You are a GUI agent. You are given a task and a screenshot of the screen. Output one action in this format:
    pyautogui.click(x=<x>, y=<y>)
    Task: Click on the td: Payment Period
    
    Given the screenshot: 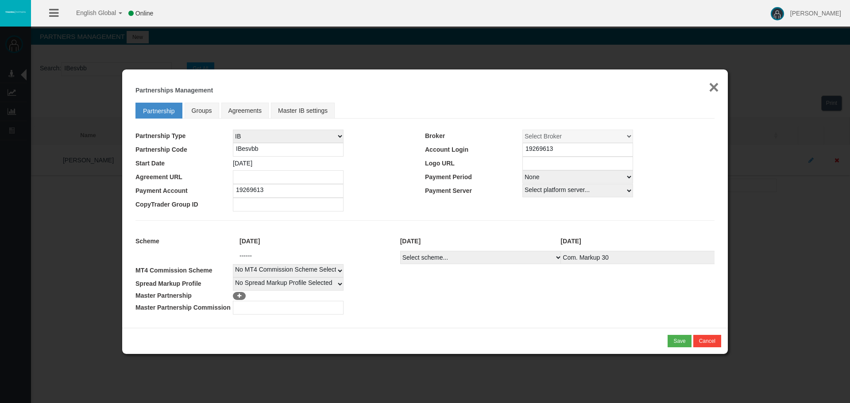 What is the action you would take?
    pyautogui.click(x=473, y=177)
    